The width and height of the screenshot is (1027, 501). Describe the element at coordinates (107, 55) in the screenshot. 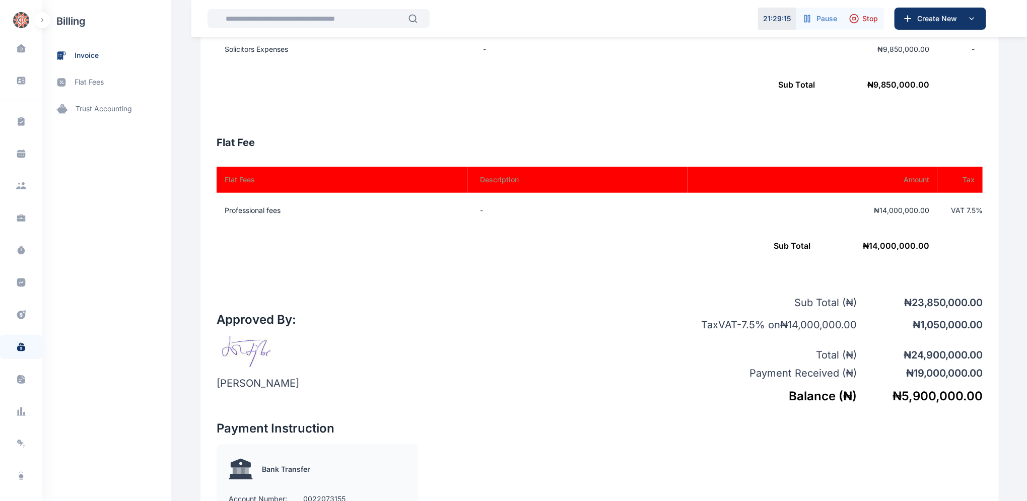

I see `a: invoice` at that location.